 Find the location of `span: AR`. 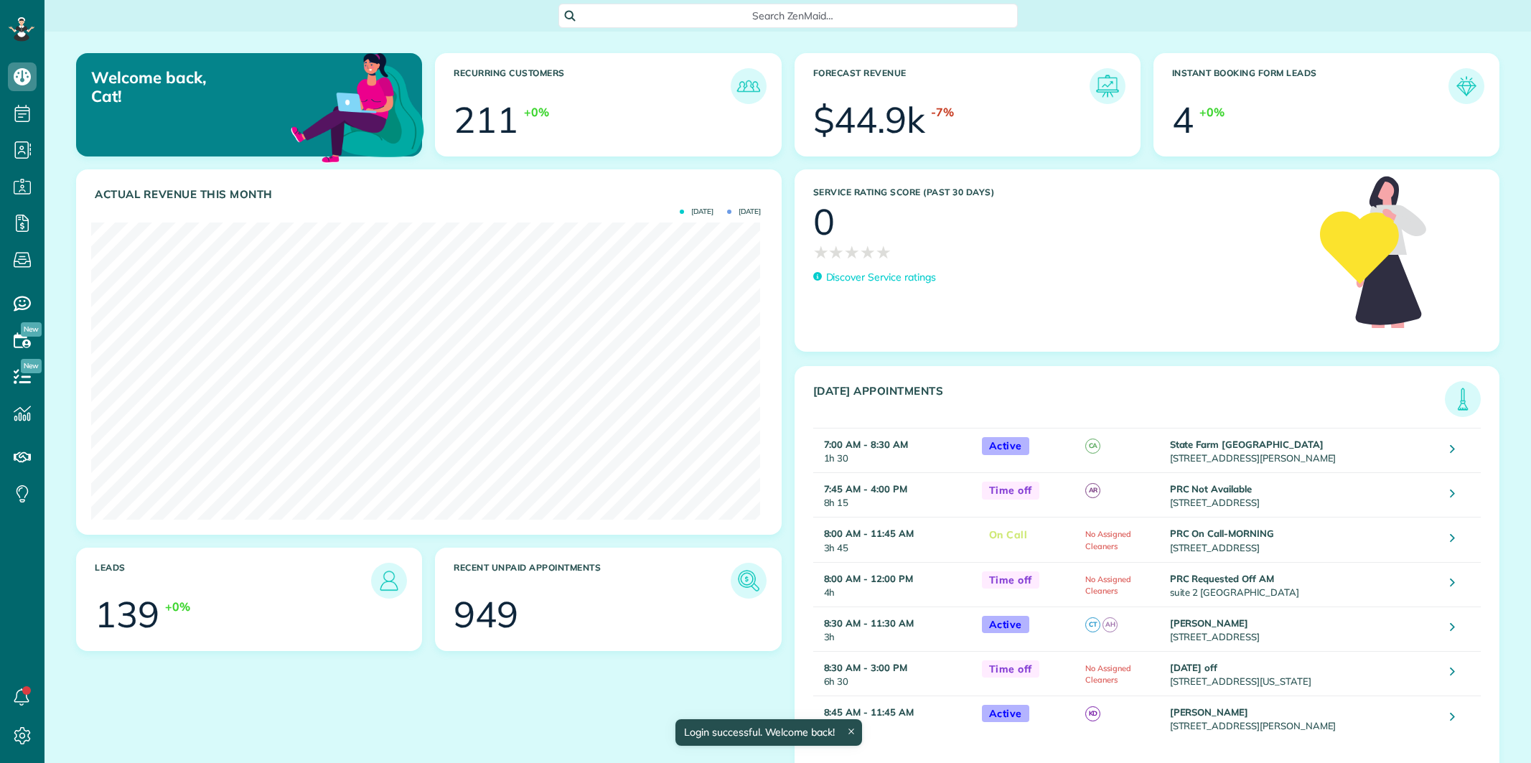

span: AR is located at coordinates (1093, 490).